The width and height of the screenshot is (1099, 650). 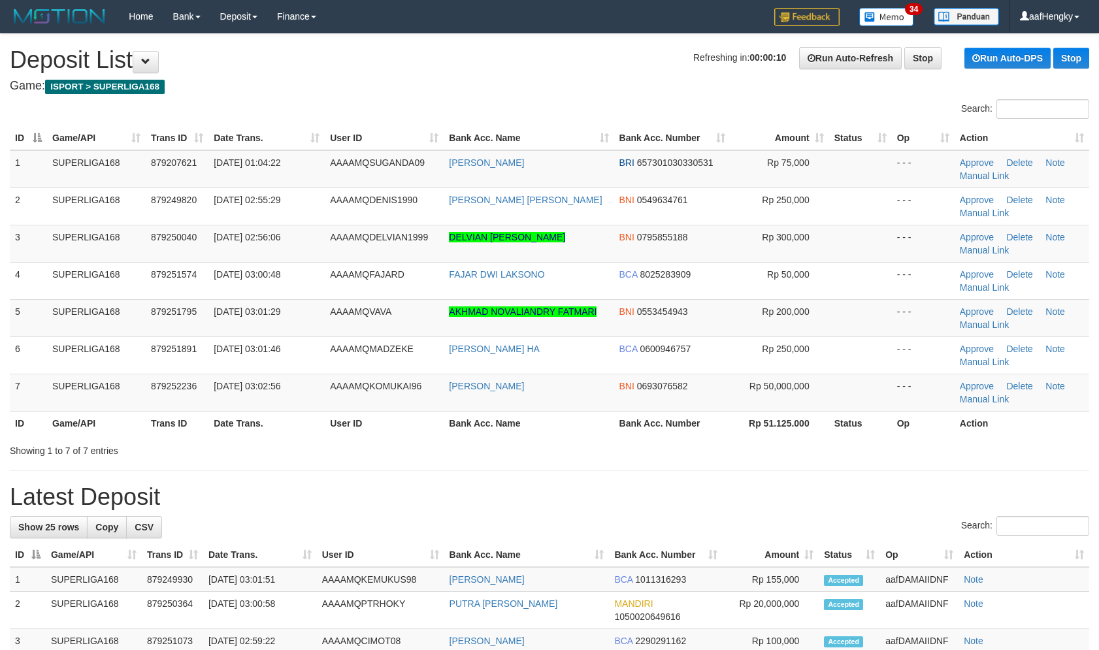 What do you see at coordinates (48, 527) in the screenshot?
I see `span: Show 25 rows` at bounding box center [48, 527].